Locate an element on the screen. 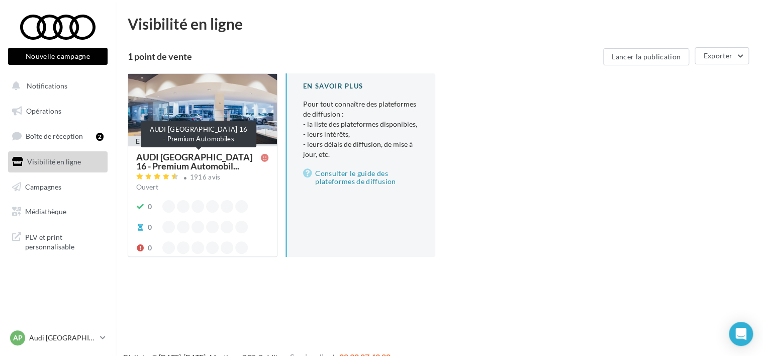 The width and height of the screenshot is (763, 356). span: Campagnes is located at coordinates (43, 186).